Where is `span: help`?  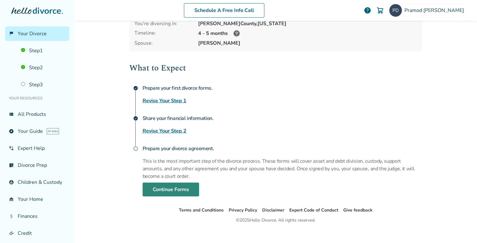 span: help is located at coordinates (367, 10).